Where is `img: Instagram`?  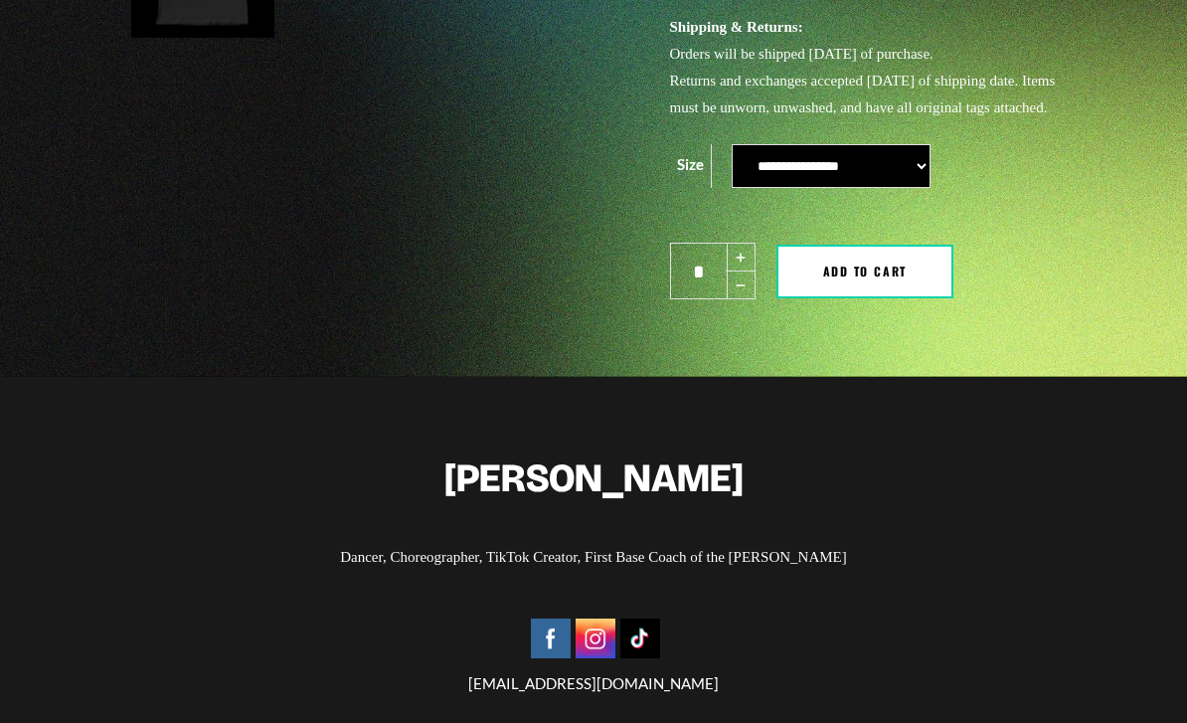
img: Instagram is located at coordinates (595, 638).